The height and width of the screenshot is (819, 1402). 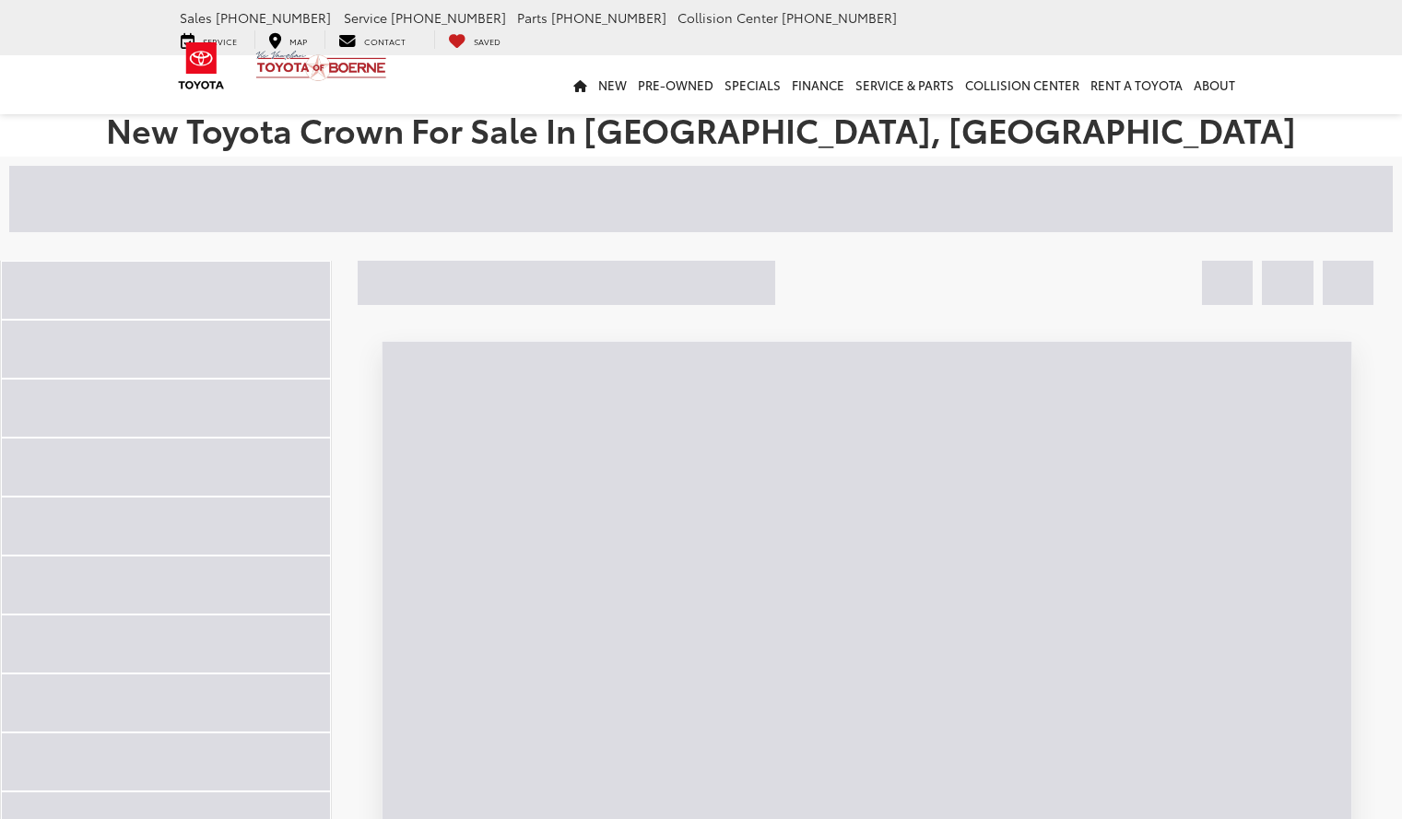 What do you see at coordinates (904, 85) in the screenshot?
I see `a: Service & Parts: Opens in a new tab` at bounding box center [904, 85].